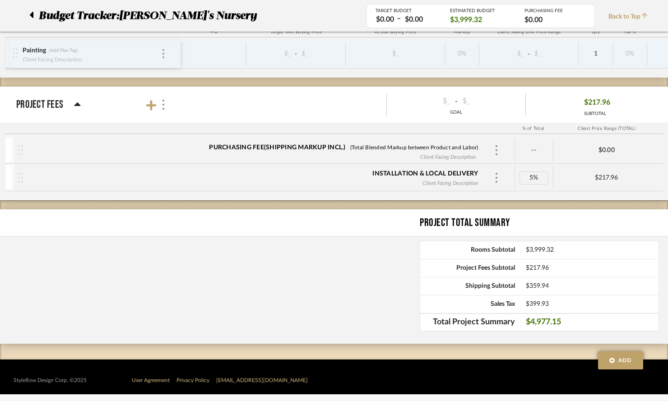 The width and height of the screenshot is (668, 401). What do you see at coordinates (296, 32) in the screenshot?
I see `div: Target Unit Buying Price` at bounding box center [296, 32].